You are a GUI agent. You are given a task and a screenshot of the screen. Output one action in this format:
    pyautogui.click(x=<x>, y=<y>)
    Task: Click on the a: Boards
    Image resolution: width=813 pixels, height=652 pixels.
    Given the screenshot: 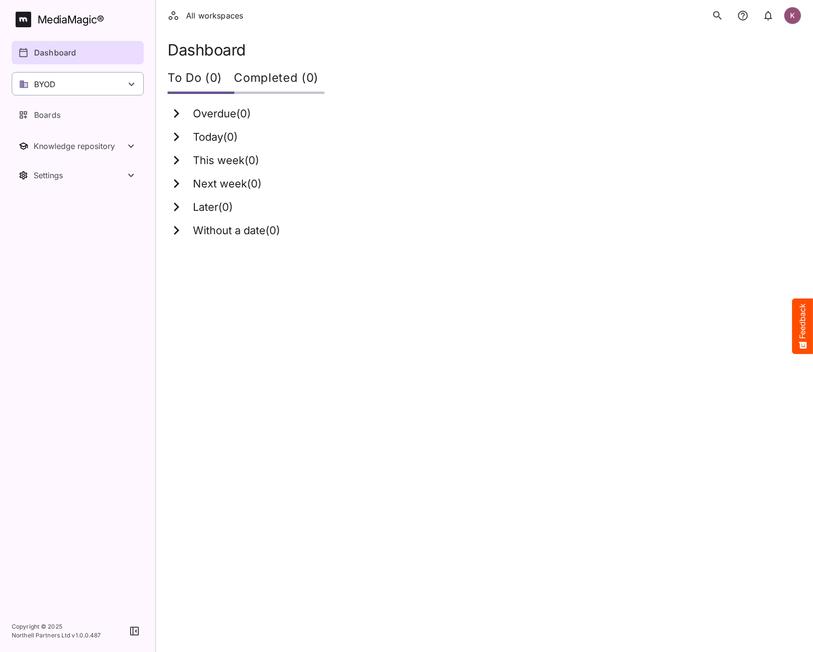 What is the action you would take?
    pyautogui.click(x=77, y=115)
    